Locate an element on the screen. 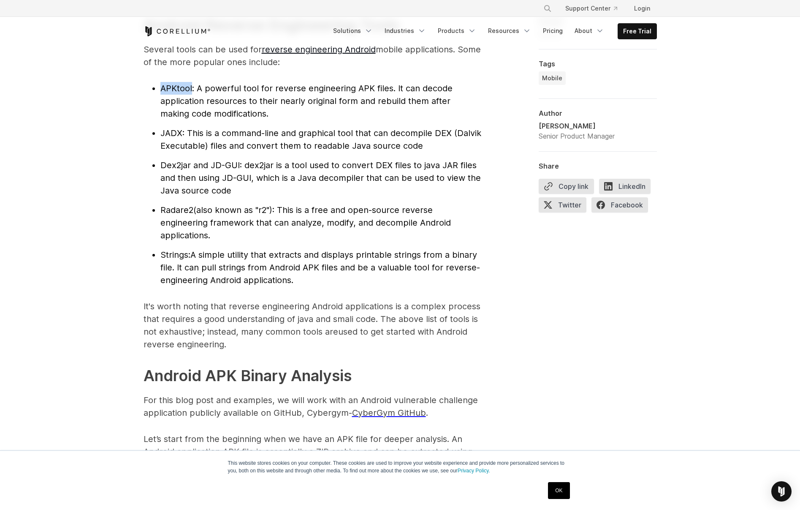  button: Copy link is located at coordinates (566, 186).